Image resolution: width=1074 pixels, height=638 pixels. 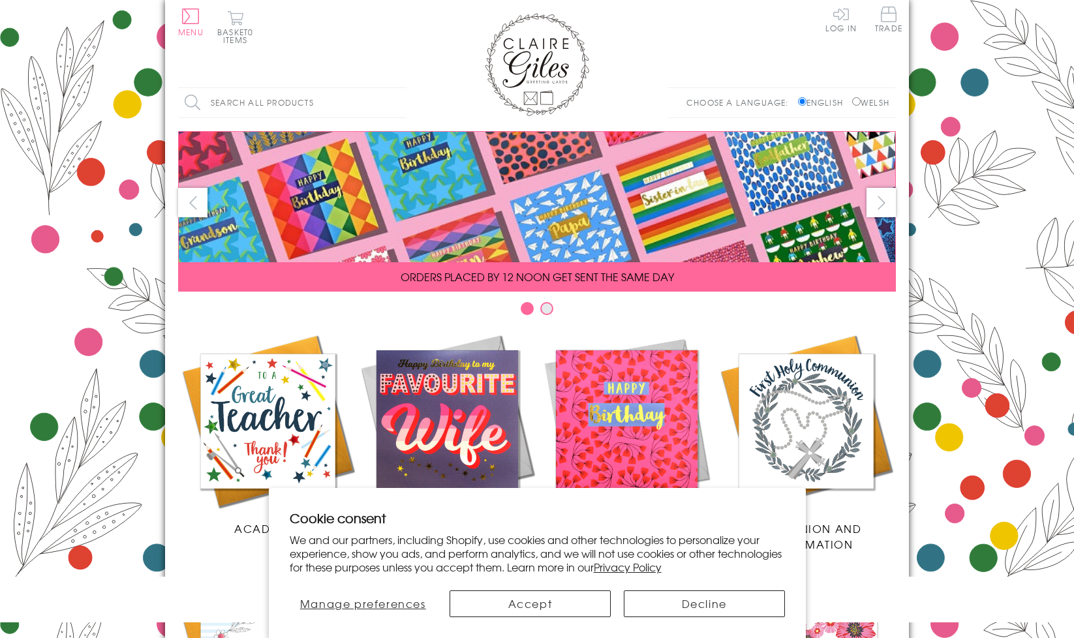 I want to click on a: New Releases, so click(x=447, y=434).